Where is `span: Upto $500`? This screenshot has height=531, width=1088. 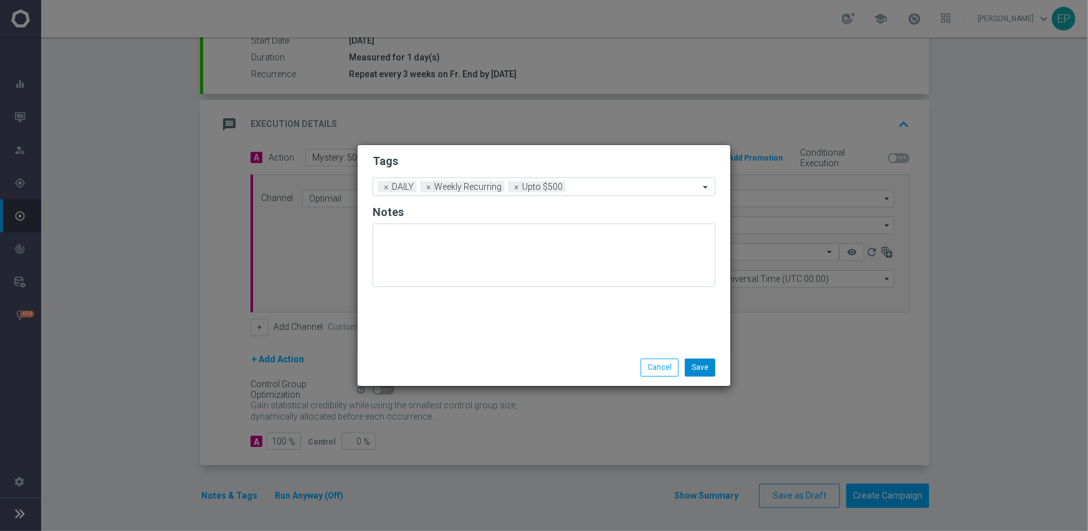 span: Upto $500 is located at coordinates (542, 187).